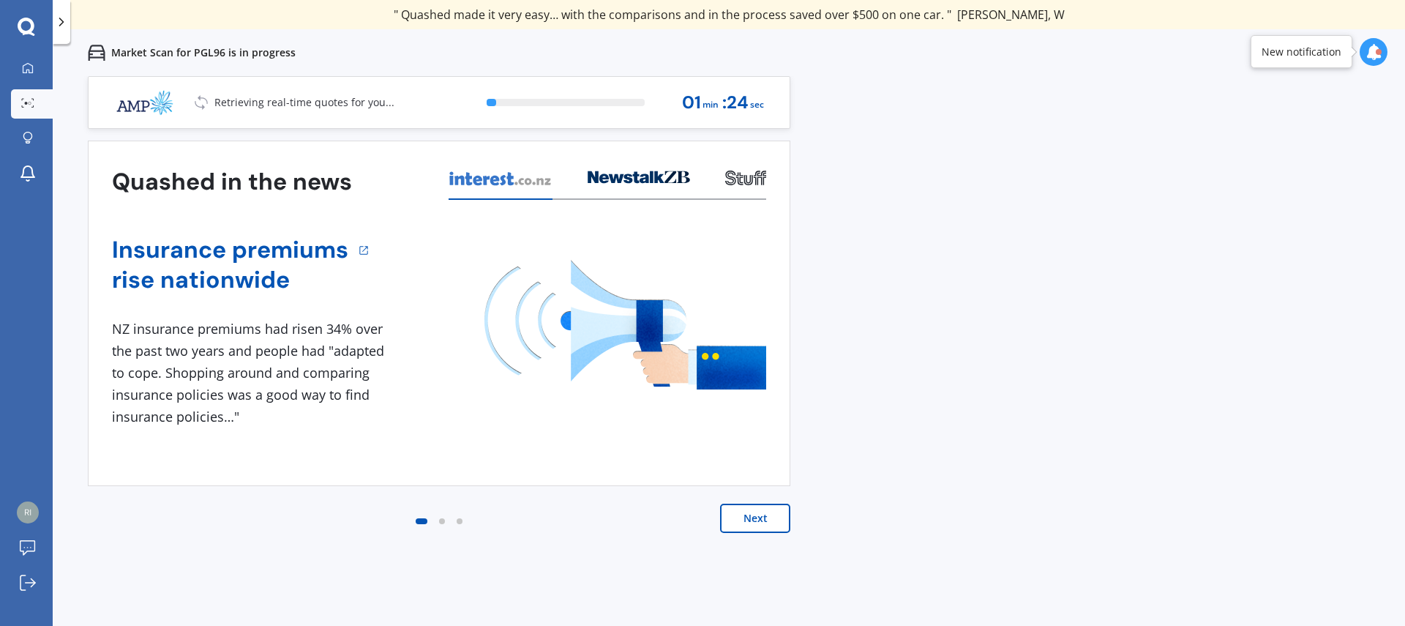 This screenshot has height=626, width=1405. What do you see at coordinates (232, 181) in the screenshot?
I see `h3: Quashed in the news` at bounding box center [232, 181].